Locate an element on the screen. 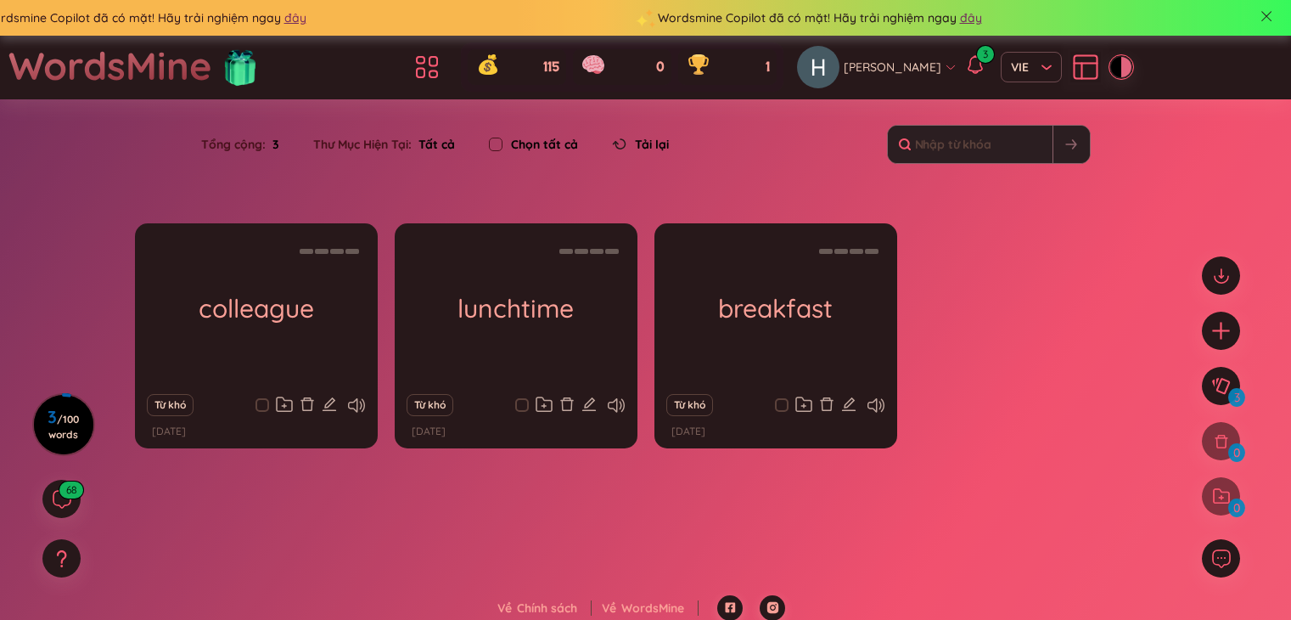 The height and width of the screenshot is (620, 1291). sup: 3 is located at coordinates (986, 54).